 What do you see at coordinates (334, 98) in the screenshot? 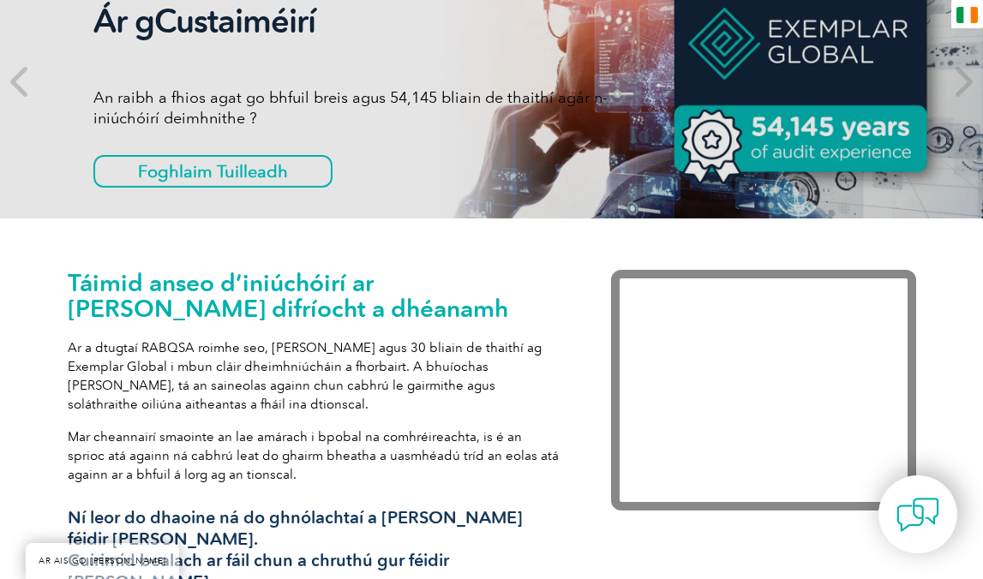
I see `font: An raibh a fhios agat go bhfuil breis agus 54,145 bliain de thaithí ag` at bounding box center [334, 98].